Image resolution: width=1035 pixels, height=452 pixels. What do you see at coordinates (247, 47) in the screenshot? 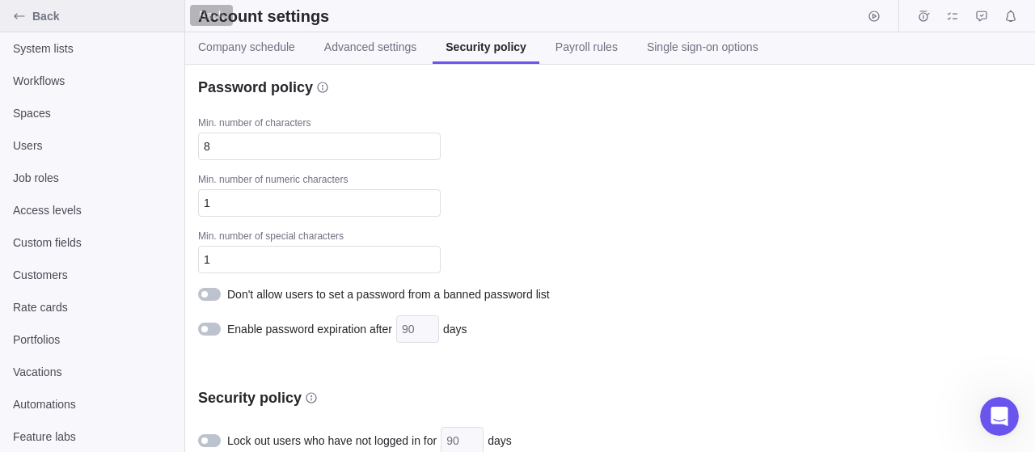
I see `span: Company schedule` at bounding box center [247, 47].